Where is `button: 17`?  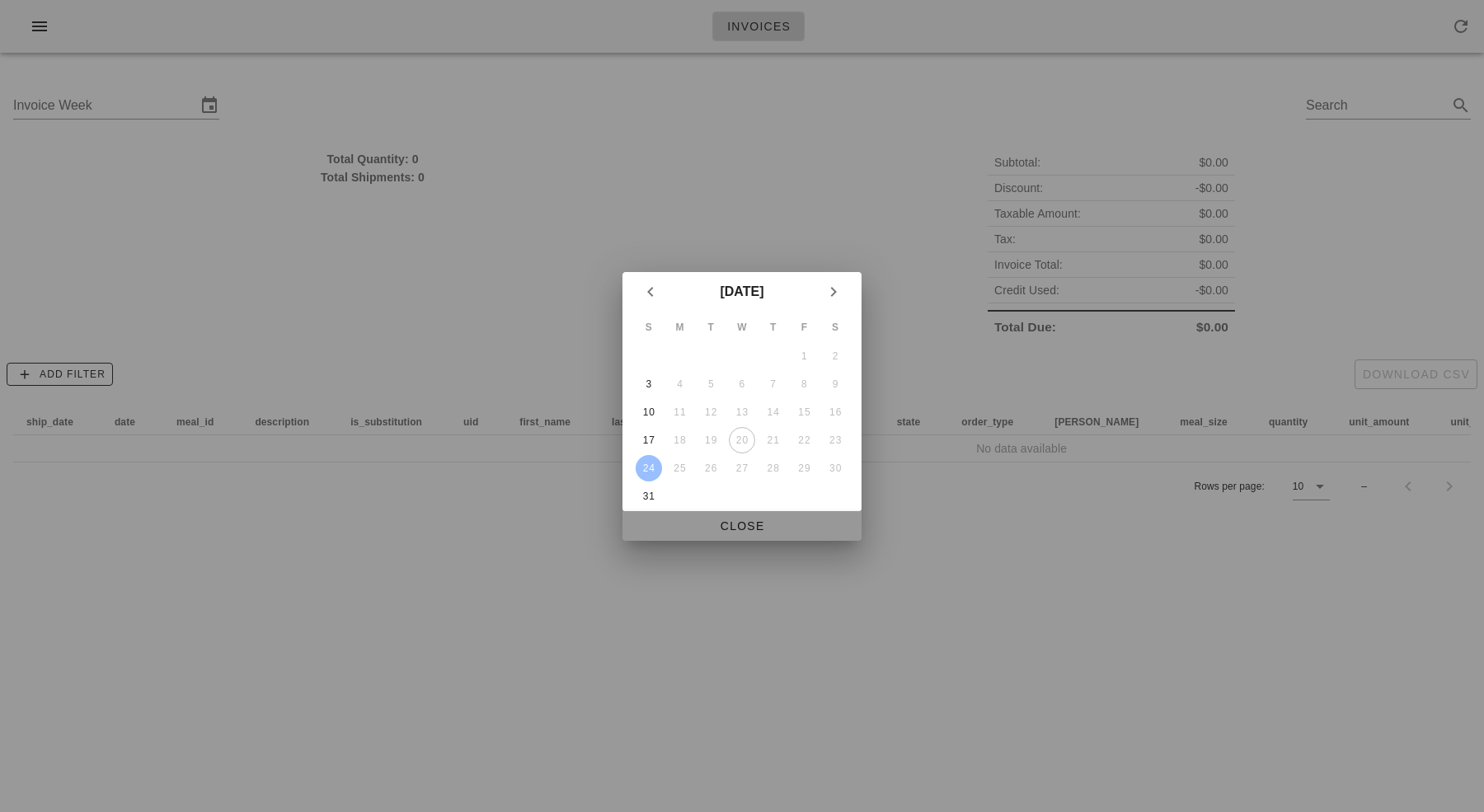 button: 17 is located at coordinates (649, 440).